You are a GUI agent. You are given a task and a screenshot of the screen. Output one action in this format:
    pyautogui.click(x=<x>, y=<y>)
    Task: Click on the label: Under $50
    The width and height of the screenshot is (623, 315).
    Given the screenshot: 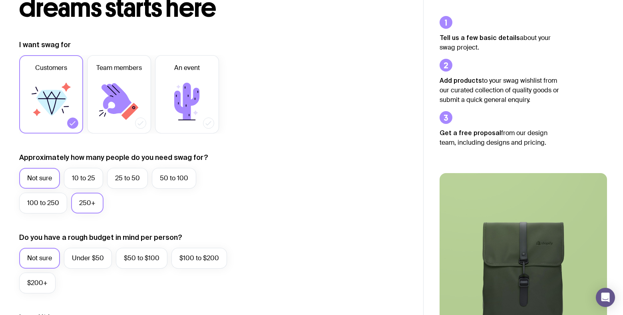 What is the action you would take?
    pyautogui.click(x=88, y=258)
    